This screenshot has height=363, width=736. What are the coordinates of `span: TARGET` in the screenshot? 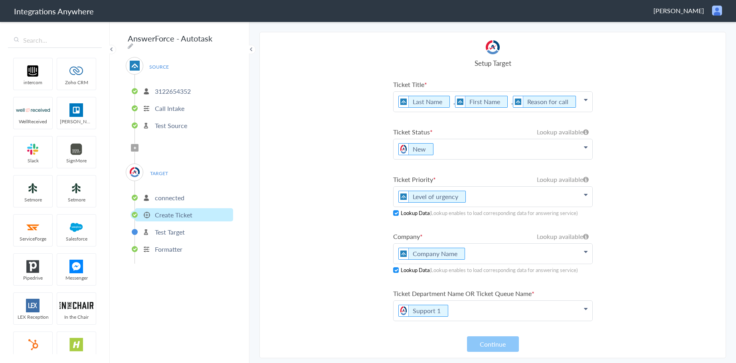 It's located at (159, 173).